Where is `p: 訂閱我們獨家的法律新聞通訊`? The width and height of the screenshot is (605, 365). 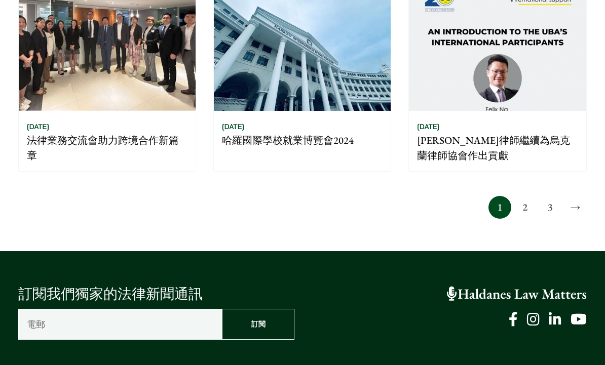 p: 訂閱我們獨家的法律新聞通訊 is located at coordinates (156, 294).